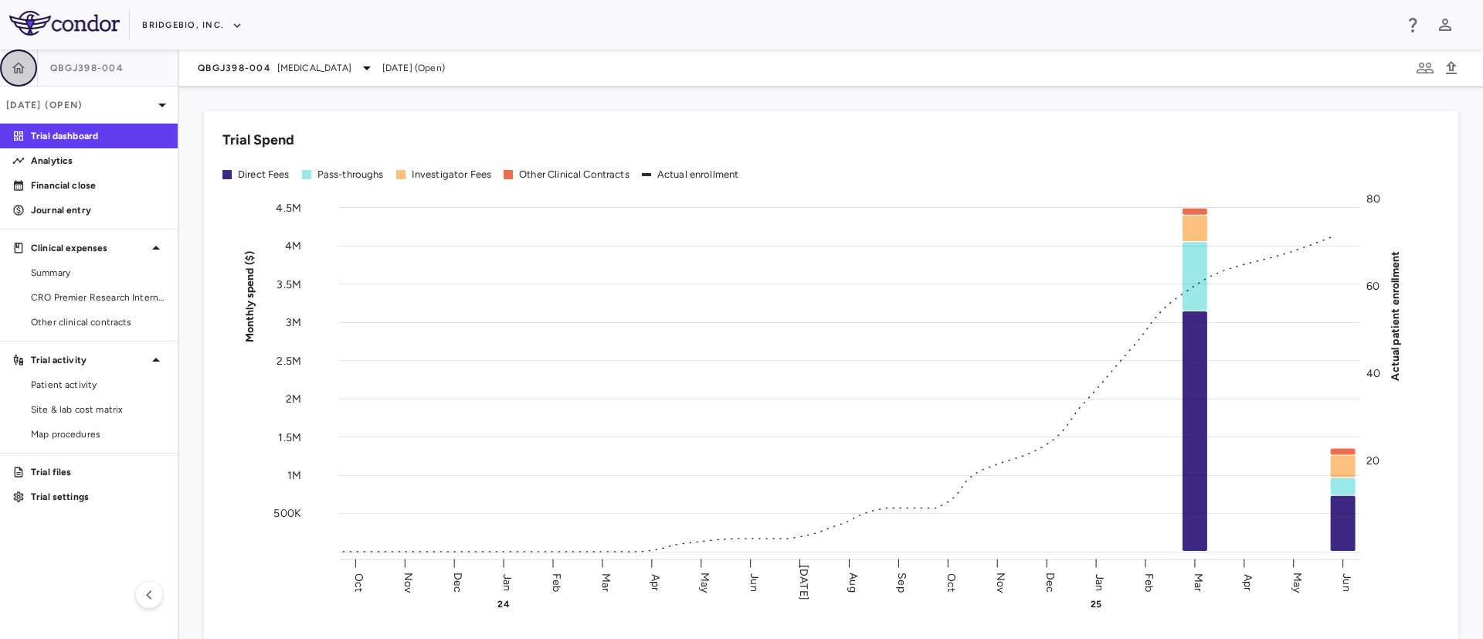 The height and width of the screenshot is (639, 1483). Describe the element at coordinates (98, 161) in the screenshot. I see `p: Analytics` at that location.